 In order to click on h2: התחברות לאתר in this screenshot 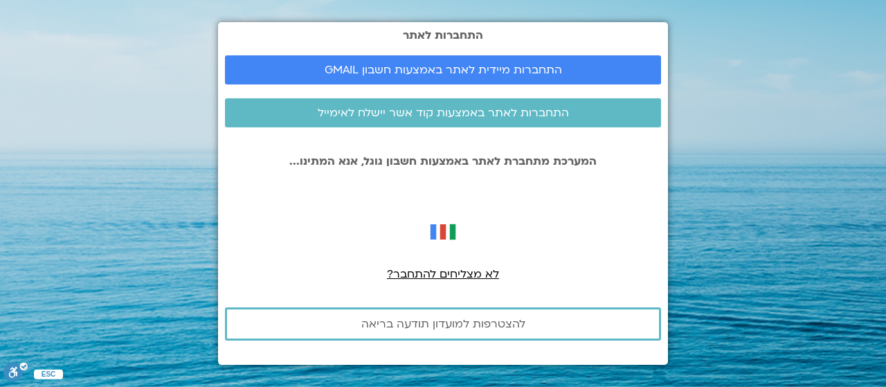, I will do `click(443, 35)`.